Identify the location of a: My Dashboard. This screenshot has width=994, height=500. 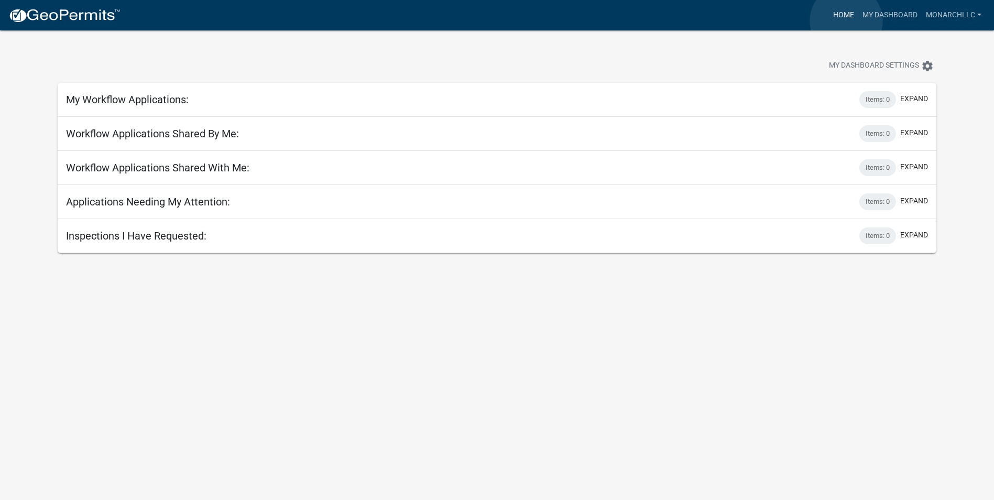
(890, 15).